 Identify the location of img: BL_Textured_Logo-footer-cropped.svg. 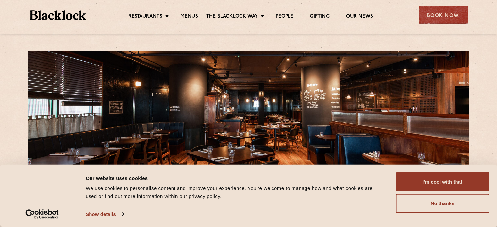
(58, 15).